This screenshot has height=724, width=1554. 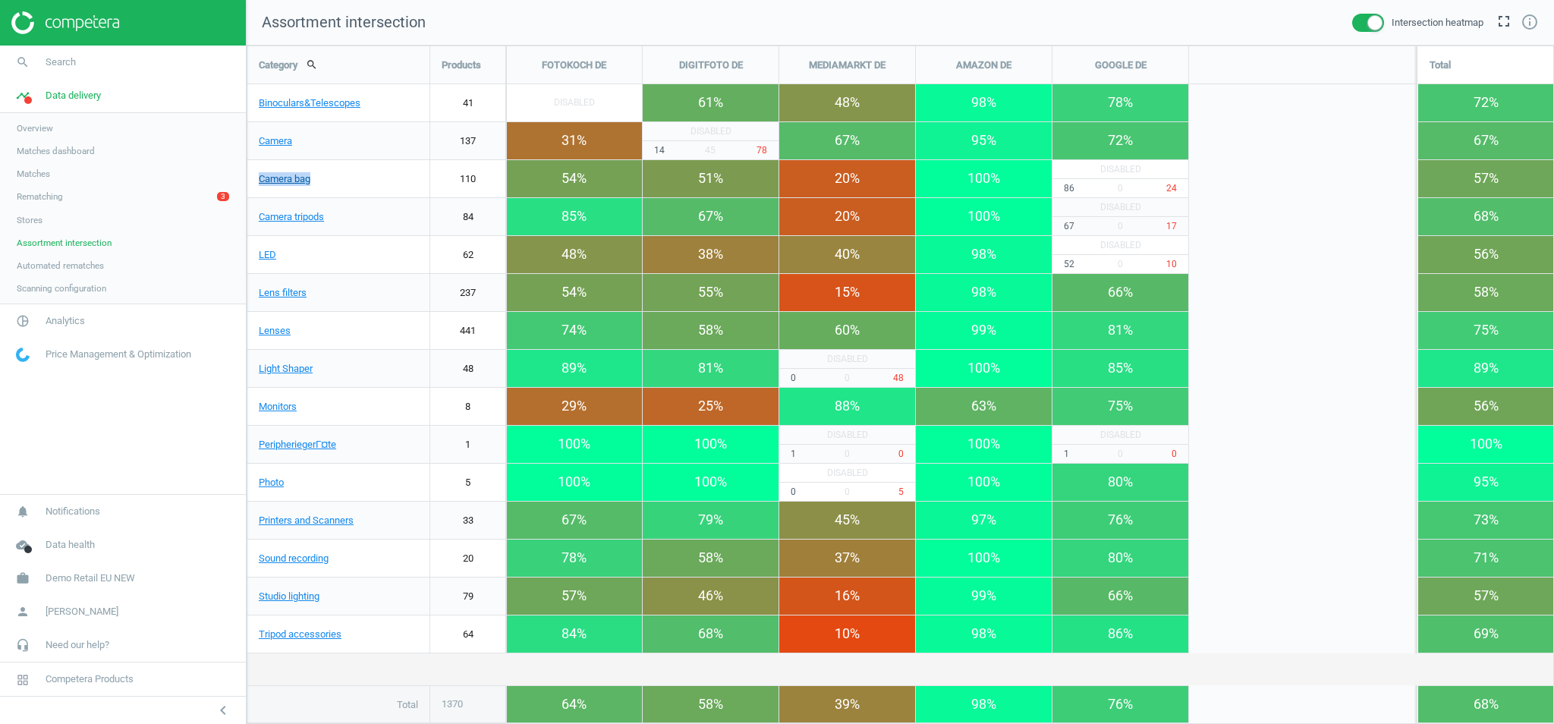 What do you see at coordinates (1069, 226) in the screenshot?
I see `span: 67` at bounding box center [1069, 226].